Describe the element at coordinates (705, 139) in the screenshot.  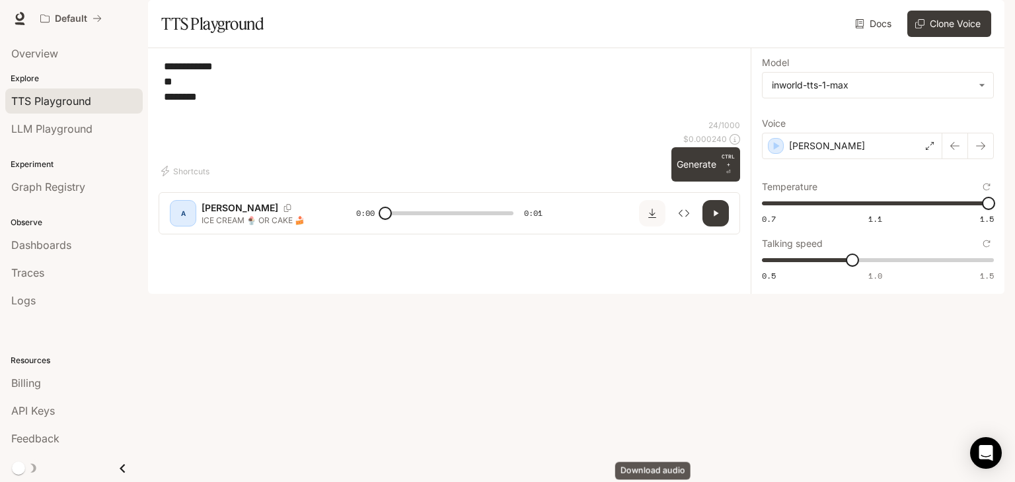
I see `p: $ 0.000240` at that location.